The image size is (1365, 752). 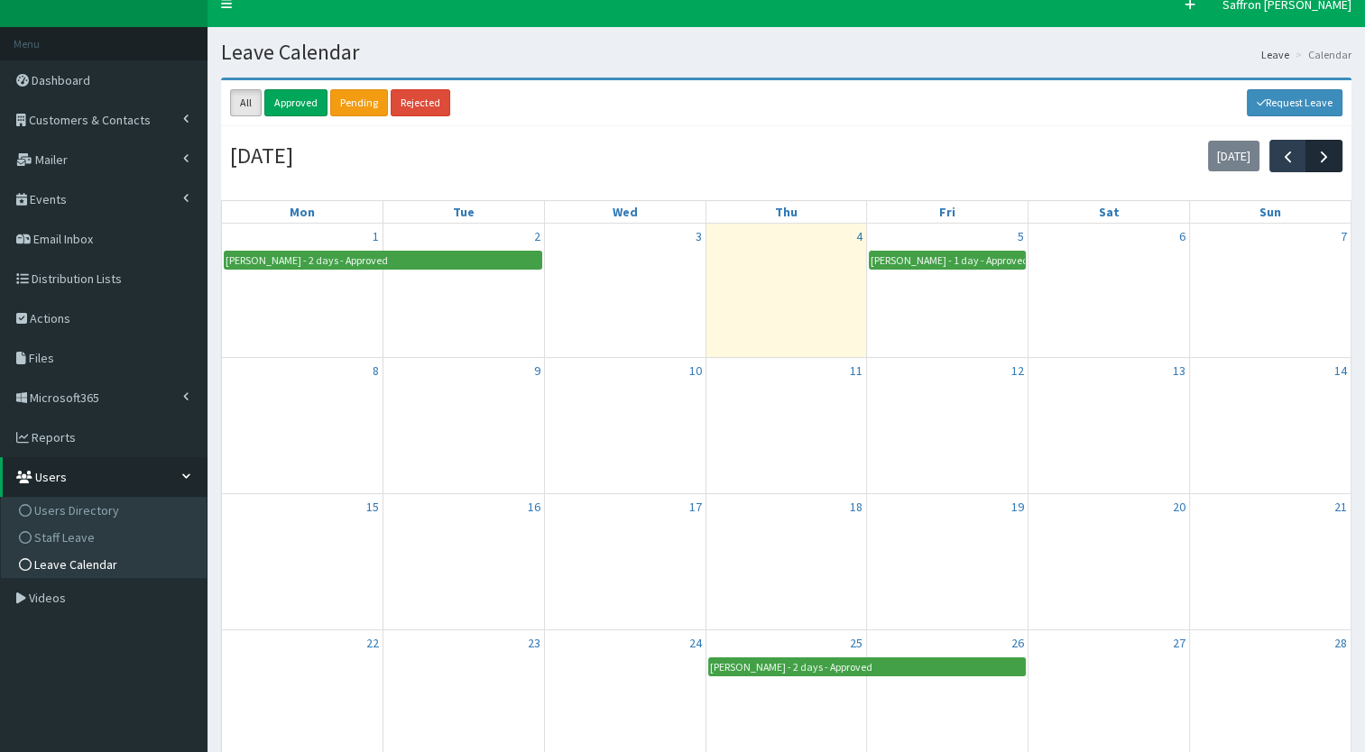 What do you see at coordinates (624, 426) in the screenshot?
I see `td: September 10, 2025` at bounding box center [624, 426].